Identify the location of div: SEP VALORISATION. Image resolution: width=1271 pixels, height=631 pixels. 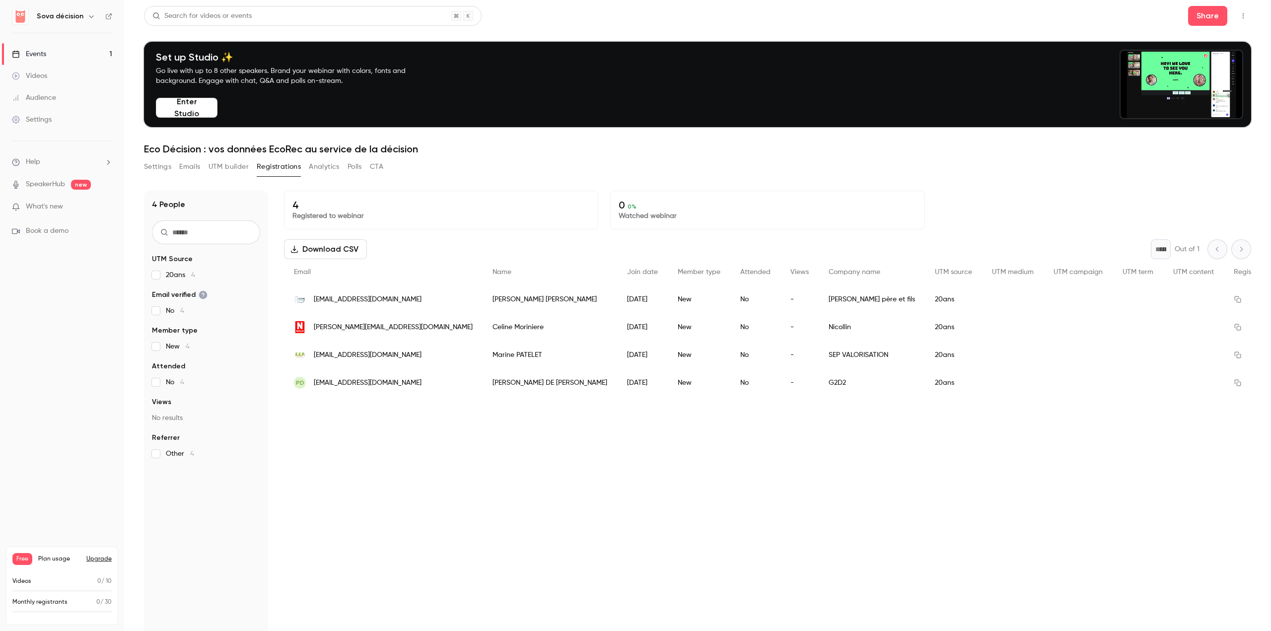
(872, 355).